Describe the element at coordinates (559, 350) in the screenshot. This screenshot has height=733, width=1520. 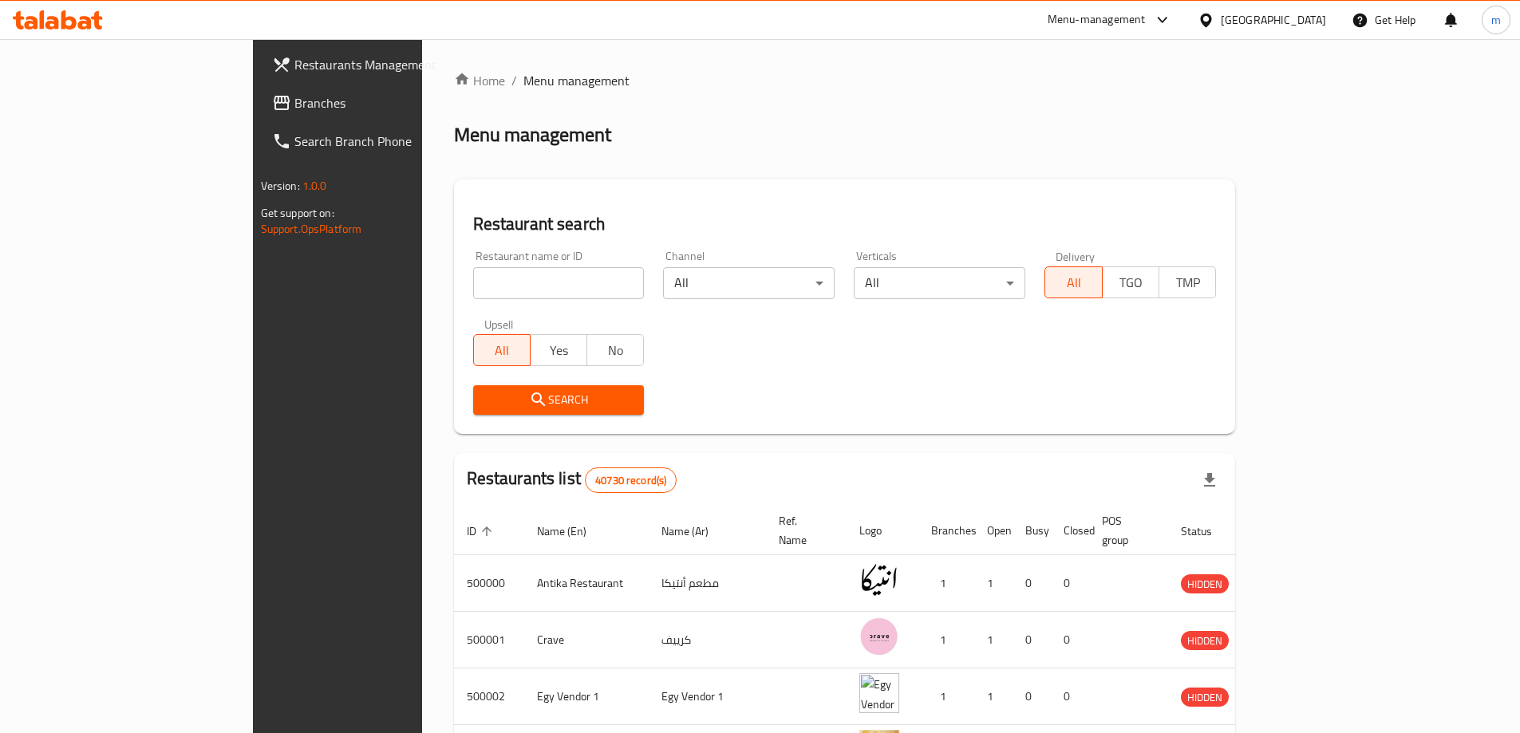
I see `button: Yes` at that location.